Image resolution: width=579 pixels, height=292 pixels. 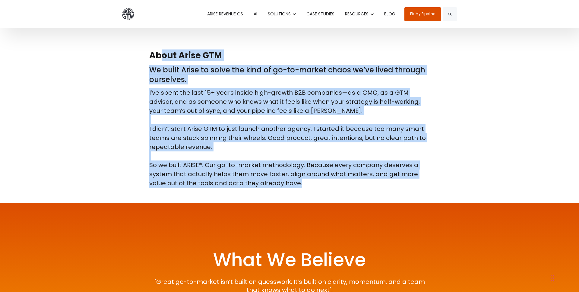 What do you see at coordinates (345, 11) in the screenshot?
I see `span: Show submenu for RESOURCES` at bounding box center [345, 11].